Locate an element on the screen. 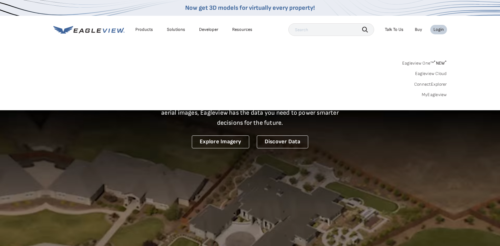  div: Login is located at coordinates (438, 30).